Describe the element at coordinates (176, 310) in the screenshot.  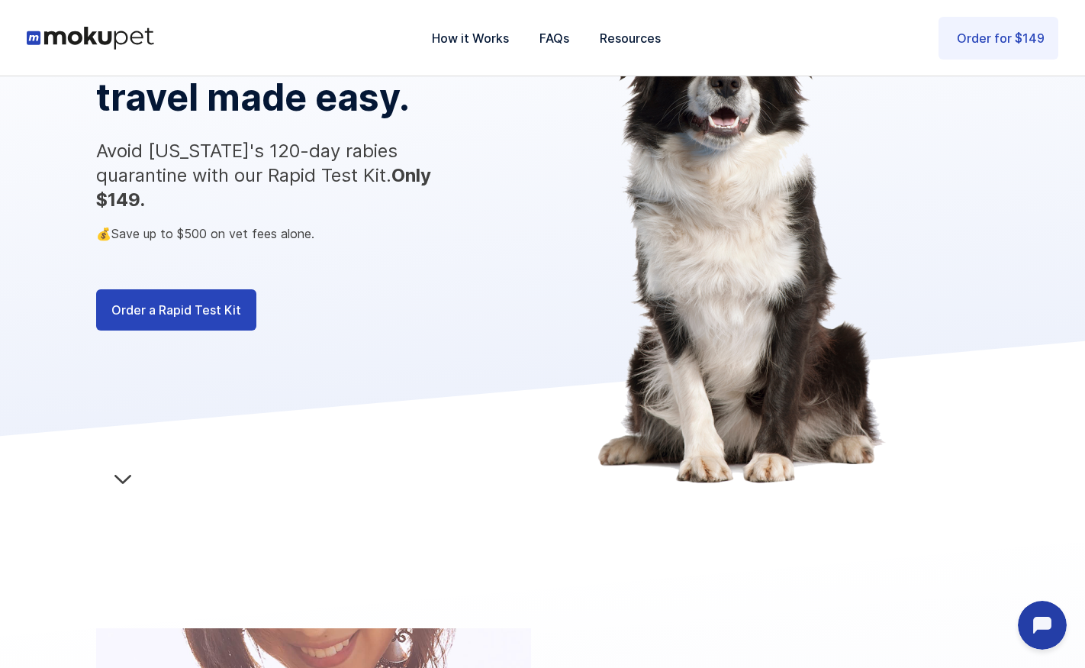
I see `a: Order a Rapid Test Kit` at that location.